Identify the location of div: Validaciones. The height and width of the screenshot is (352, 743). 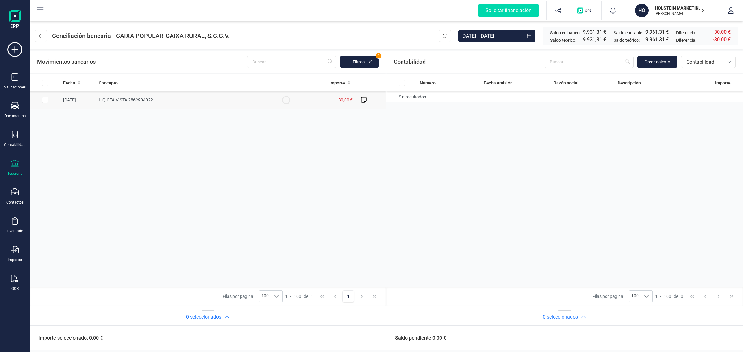
(15, 87).